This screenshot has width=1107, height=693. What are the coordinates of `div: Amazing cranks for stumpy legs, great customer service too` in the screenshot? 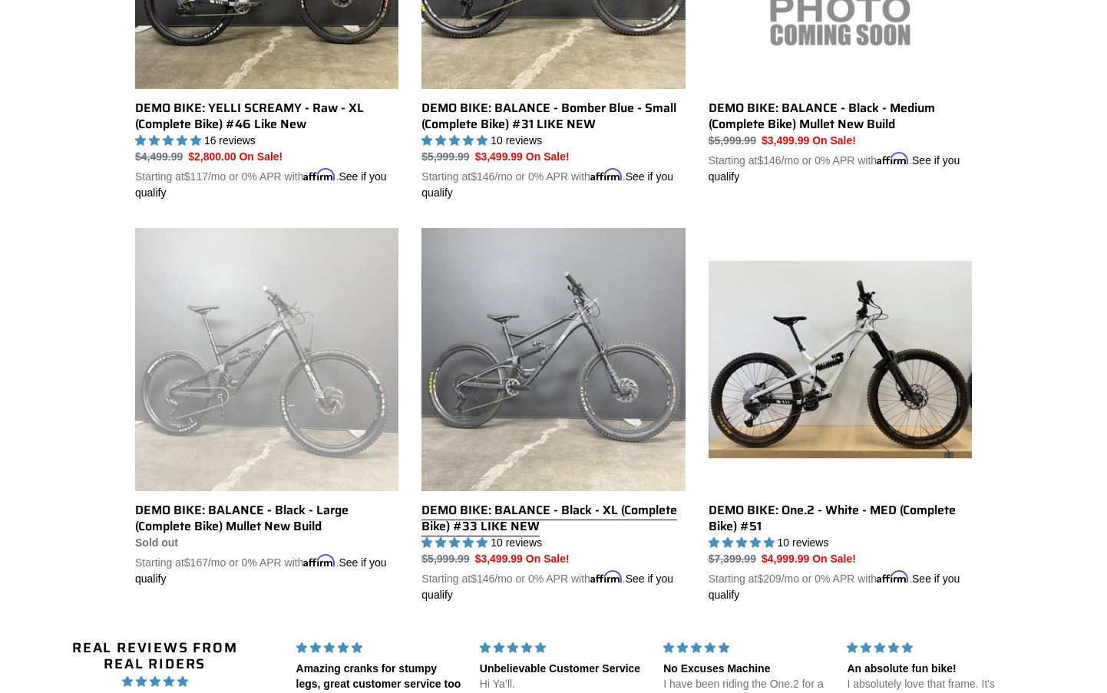 It's located at (379, 676).